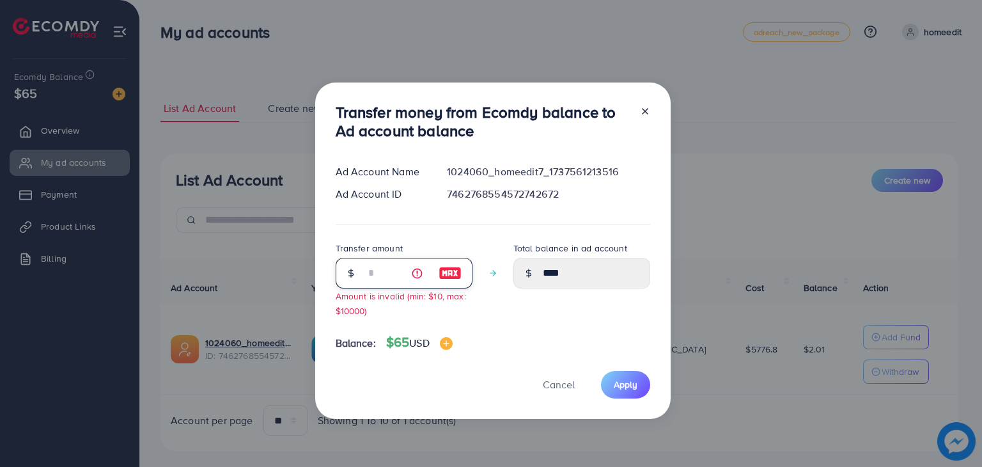 Image resolution: width=982 pixels, height=467 pixels. Describe the element at coordinates (419, 343) in the screenshot. I see `span: USD` at that location.